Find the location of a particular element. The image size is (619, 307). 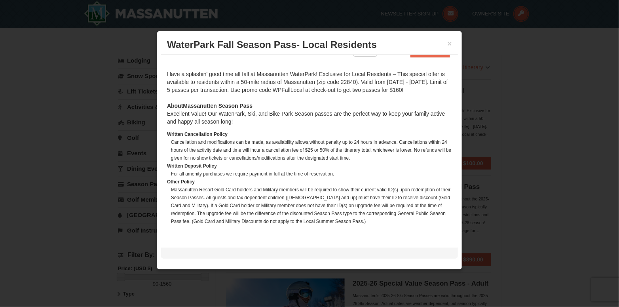

div: Excellent Value! Our WaterPark, Ski, and Bike Park Season passes are the perfect way to keep your... is located at coordinates (310, 114).